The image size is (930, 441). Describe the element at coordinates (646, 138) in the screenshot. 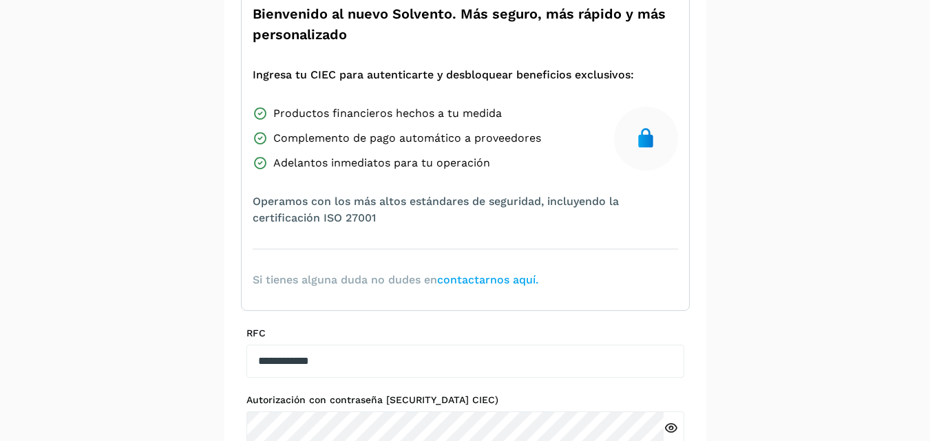

I see `img: secure` at that location.